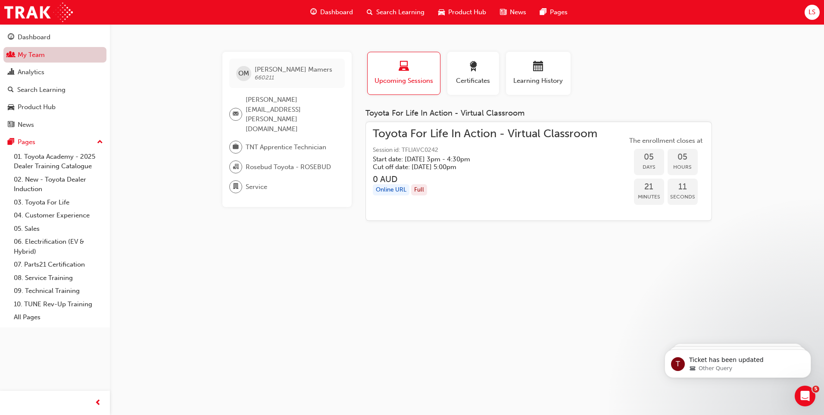 The height and width of the screenshot is (415, 824). Describe the element at coordinates (485, 179) in the screenshot. I see `h3: 0 AUD` at that location.